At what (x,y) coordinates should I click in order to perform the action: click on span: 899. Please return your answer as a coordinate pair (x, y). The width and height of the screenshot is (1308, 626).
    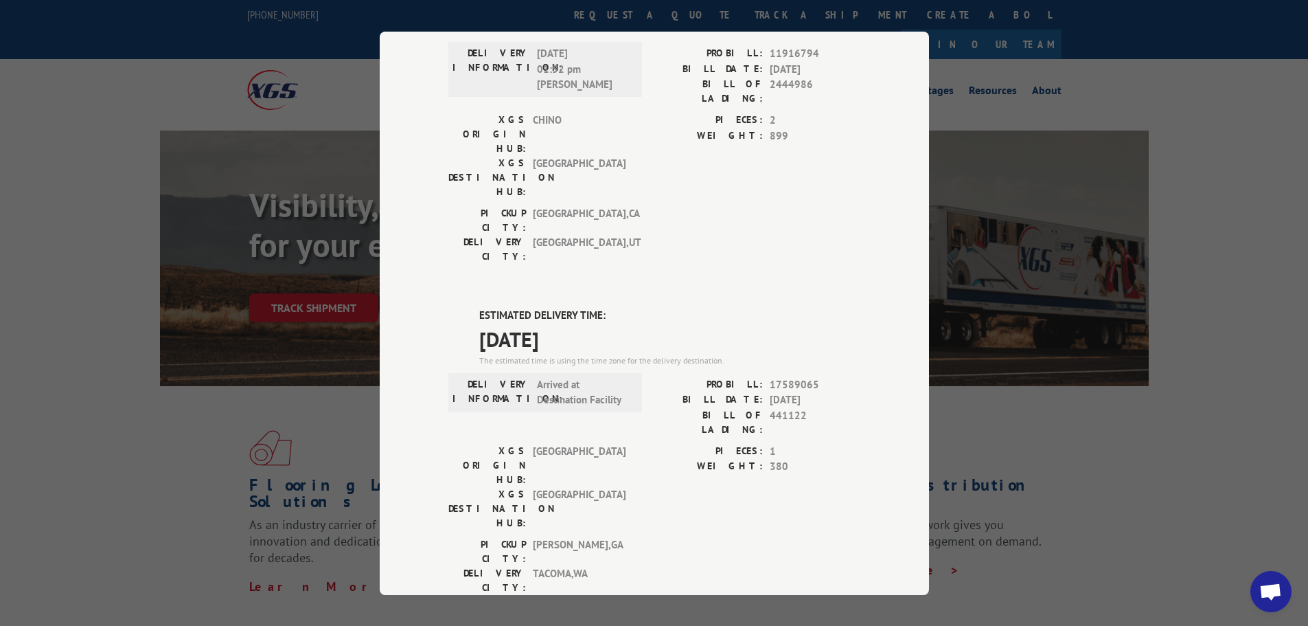
    Looking at the image, I should click on (815, 135).